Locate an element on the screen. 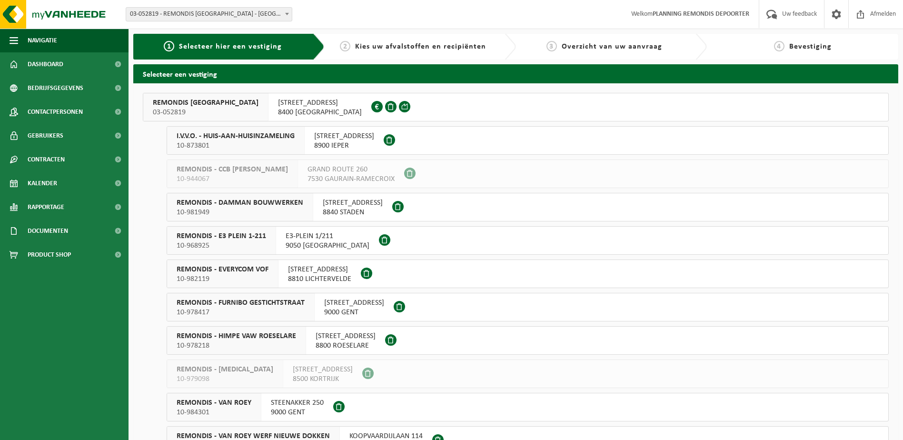  span: REMONDIS - HIMPE VAW ROESELARE is located at coordinates (236, 336).